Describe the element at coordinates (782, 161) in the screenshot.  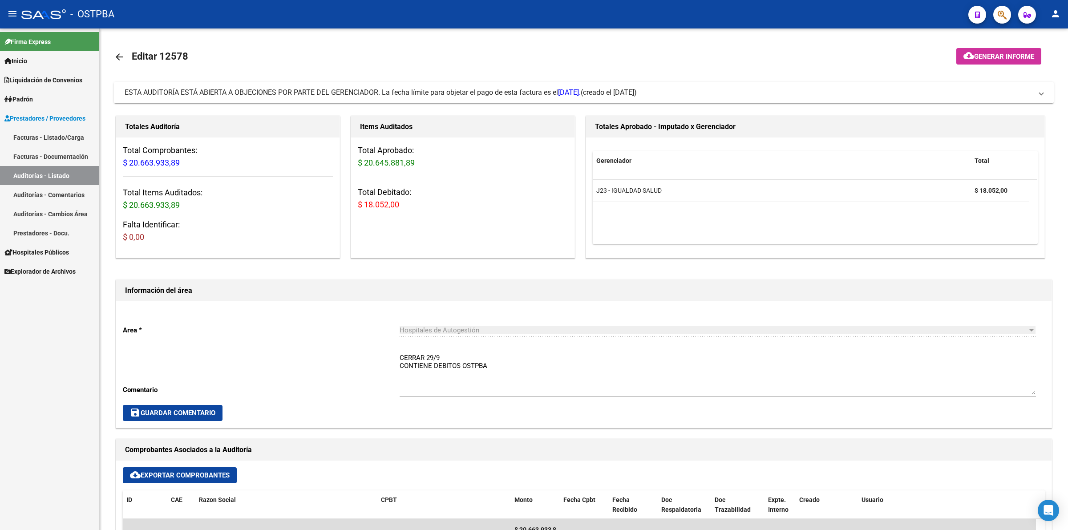
I see `datatable-header-cell: Gerenciador` at that location.